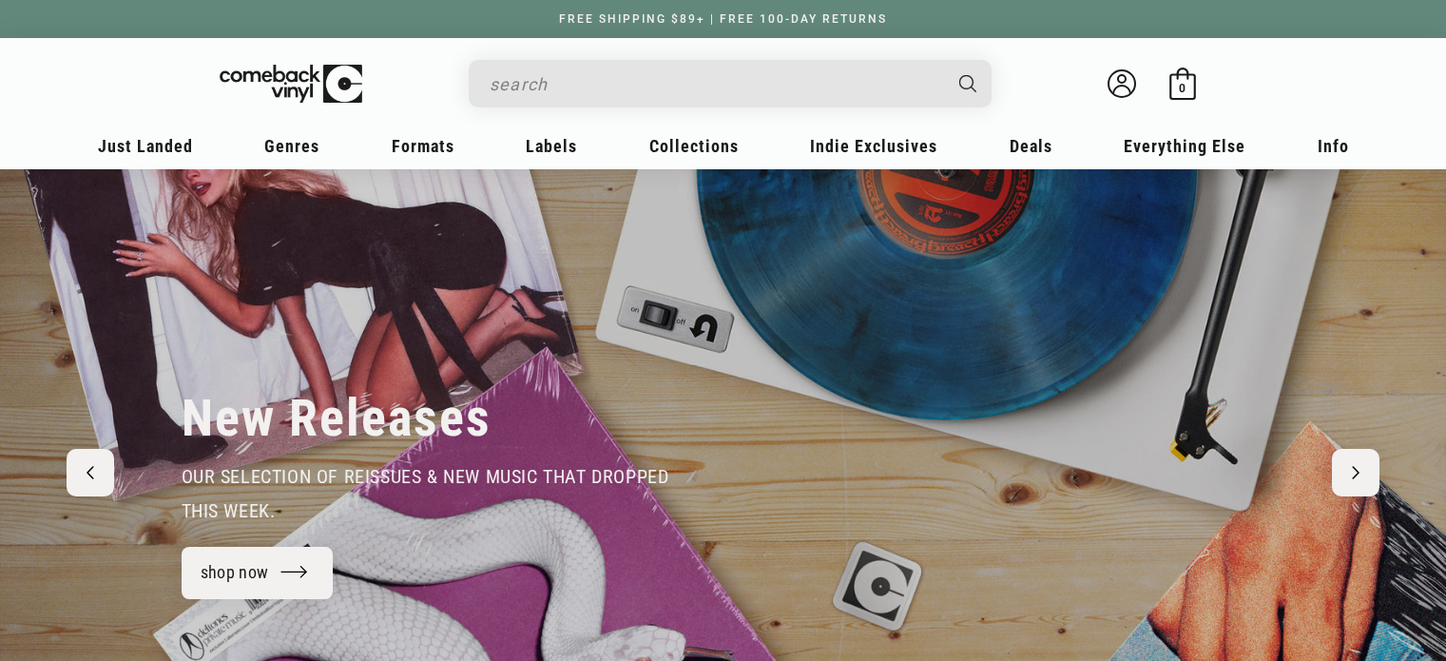 The image size is (1446, 661). Describe the element at coordinates (723, 19) in the screenshot. I see `a: FREE SHIPPING $89+ | FREE 100-DAY RETURNS` at that location.